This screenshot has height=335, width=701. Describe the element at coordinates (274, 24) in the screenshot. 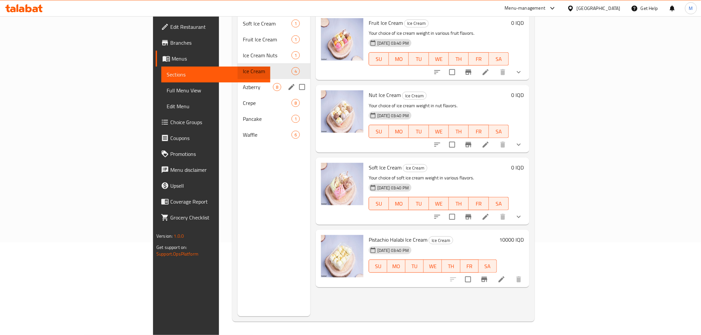

I see `div: Soft Ice Cream1` at that location.